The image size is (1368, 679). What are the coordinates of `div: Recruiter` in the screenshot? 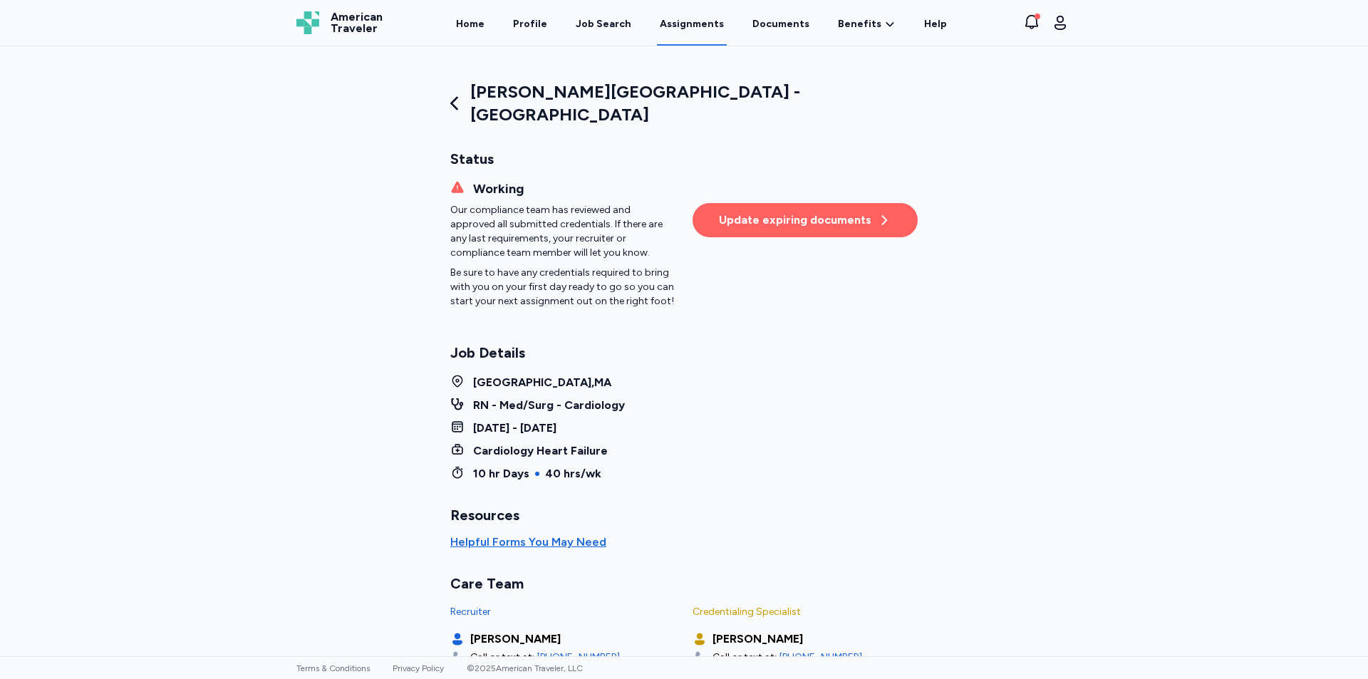 It's located at (563, 612).